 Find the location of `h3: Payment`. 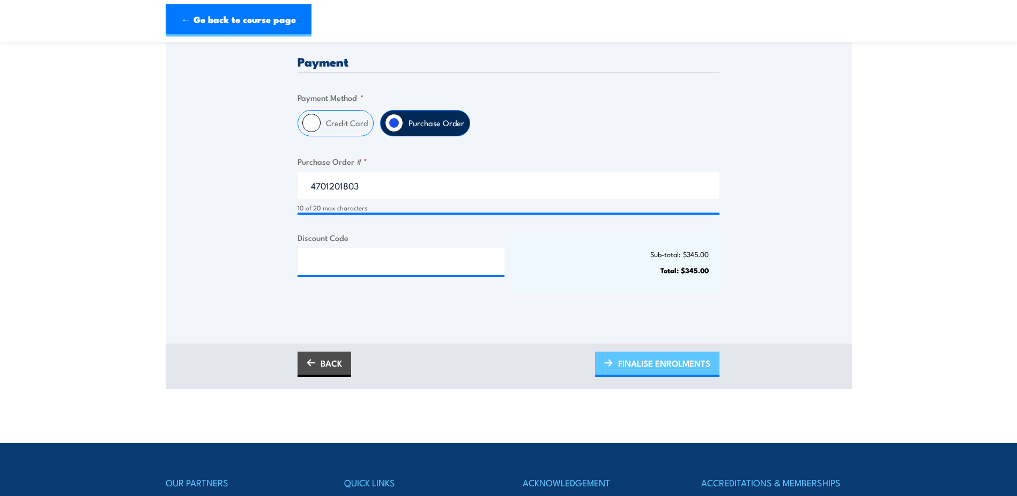

h3: Payment is located at coordinates (508, 61).